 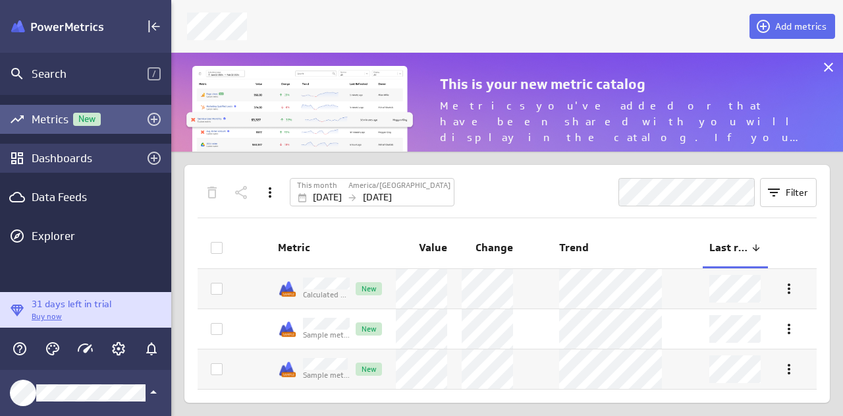 What do you see at coordinates (119, 348) in the screenshot?
I see `svg: Account and settings` at bounding box center [119, 348].